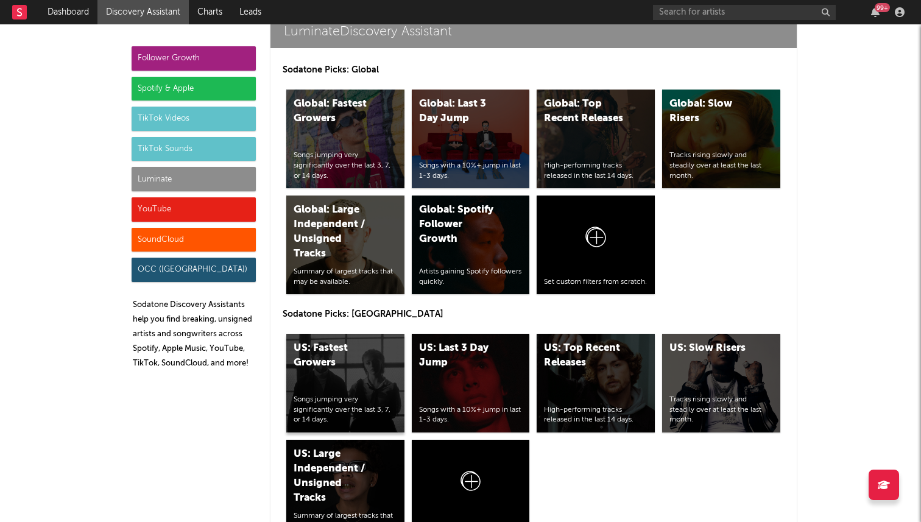  What do you see at coordinates (194, 89) in the screenshot?
I see `div: Spotify & Apple` at bounding box center [194, 89].